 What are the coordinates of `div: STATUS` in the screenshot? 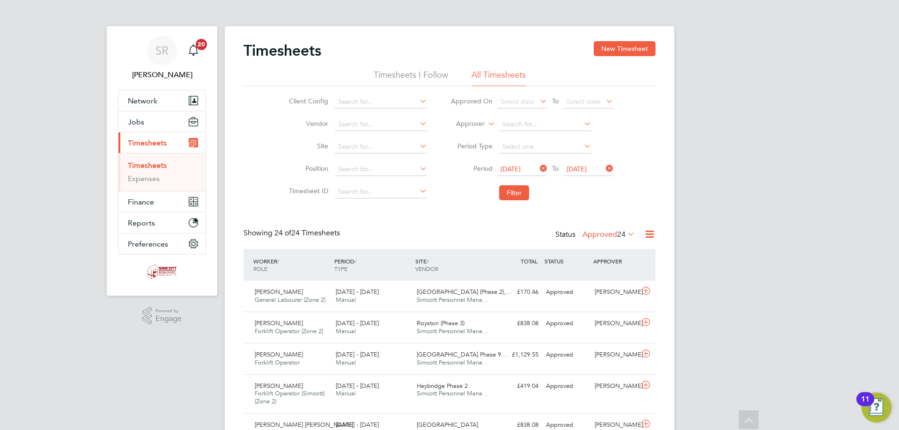 It's located at (567, 261).